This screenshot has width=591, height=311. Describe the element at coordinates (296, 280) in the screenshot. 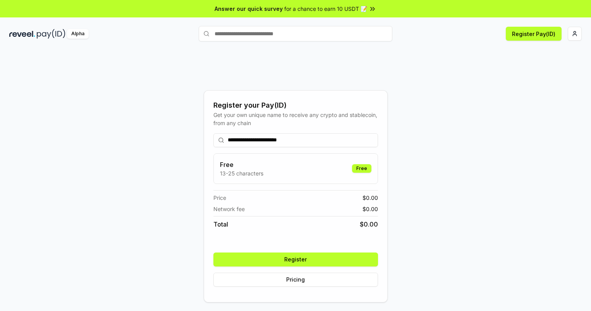

I see `button: Pricing` at that location.